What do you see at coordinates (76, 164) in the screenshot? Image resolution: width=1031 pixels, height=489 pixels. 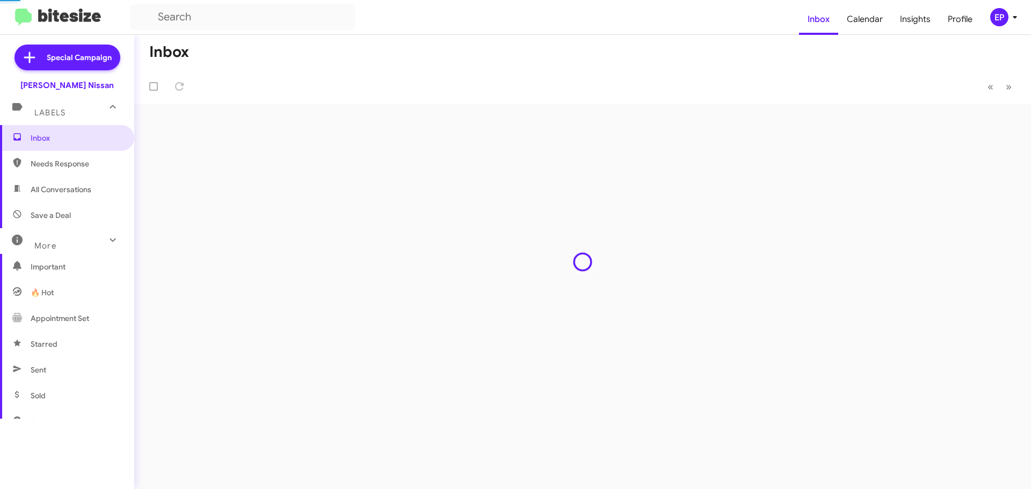 I see `span: Needs Response` at bounding box center [76, 164].